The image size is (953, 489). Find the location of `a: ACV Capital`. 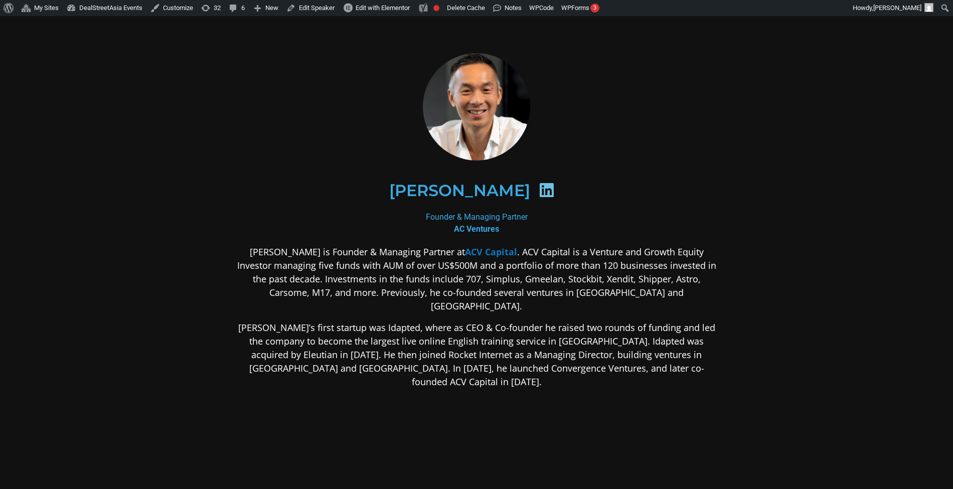

a: ACV Capital is located at coordinates (491, 252).